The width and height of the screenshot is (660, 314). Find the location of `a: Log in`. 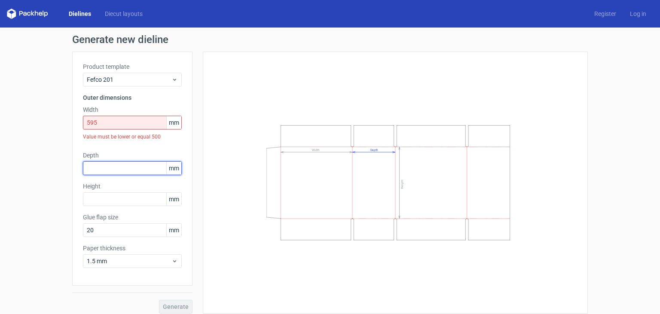

a: Log in is located at coordinates (638, 14).